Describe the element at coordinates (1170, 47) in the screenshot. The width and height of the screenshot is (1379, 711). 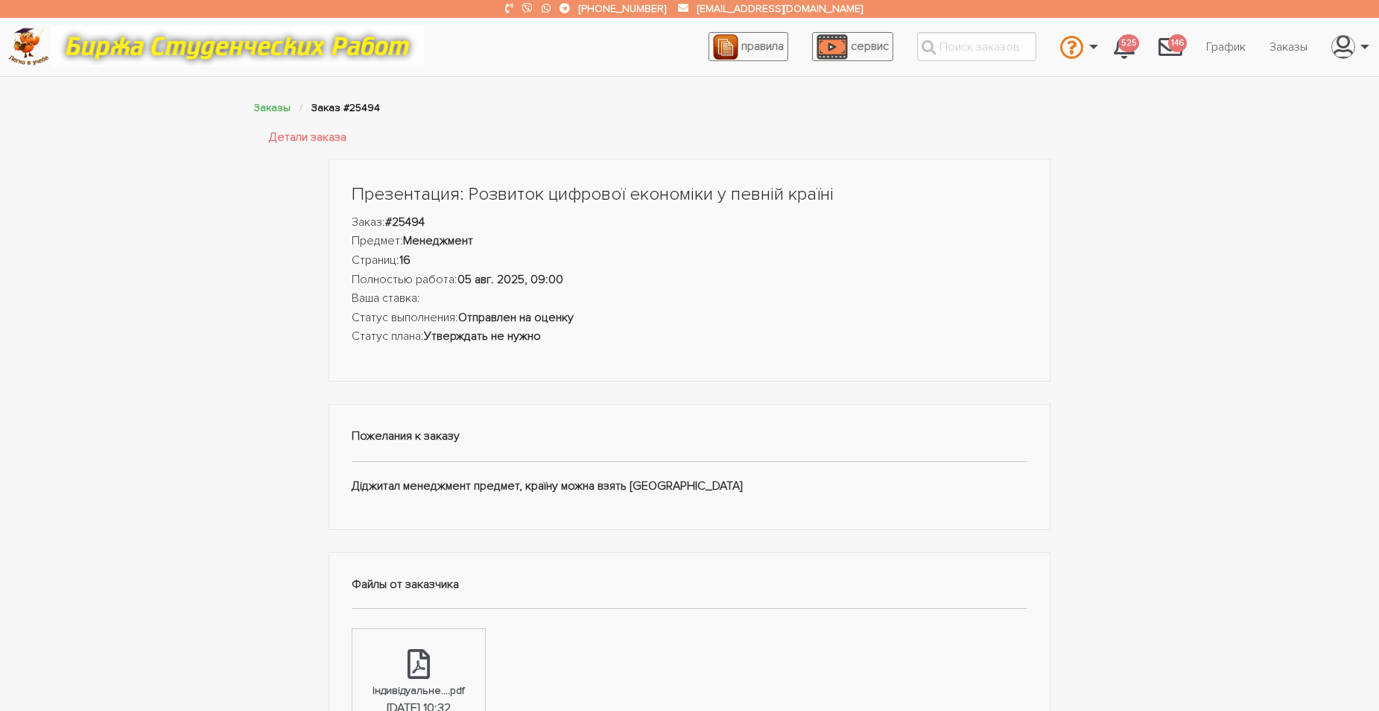
I see `li: 146` at that location.